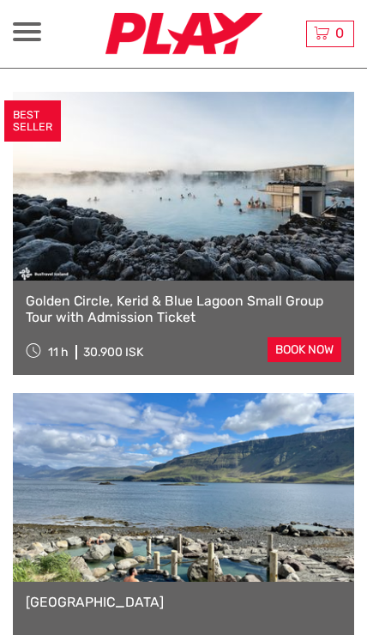 The width and height of the screenshot is (367, 635). Describe the element at coordinates (113, 352) in the screenshot. I see `div: 30.900 ISK` at that location.